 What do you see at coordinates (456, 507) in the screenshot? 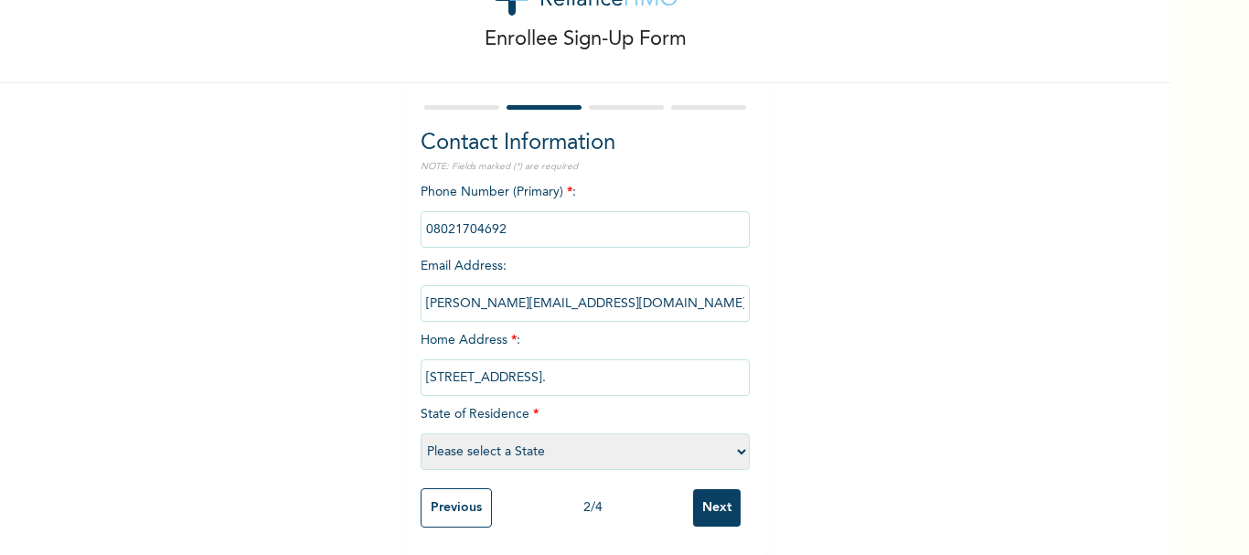
I see `input: Previous` at bounding box center [456, 507].